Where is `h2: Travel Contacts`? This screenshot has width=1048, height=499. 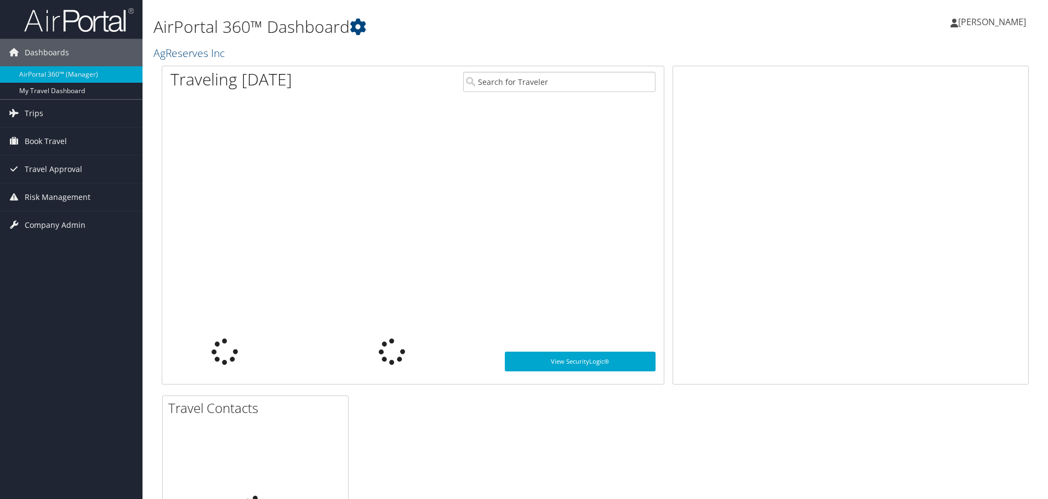
h2: Travel Contacts is located at coordinates (258, 408).